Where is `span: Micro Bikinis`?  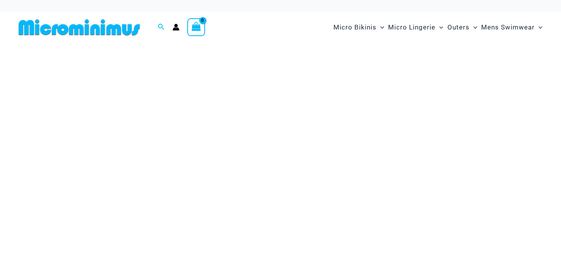
span: Micro Bikinis is located at coordinates (355, 27).